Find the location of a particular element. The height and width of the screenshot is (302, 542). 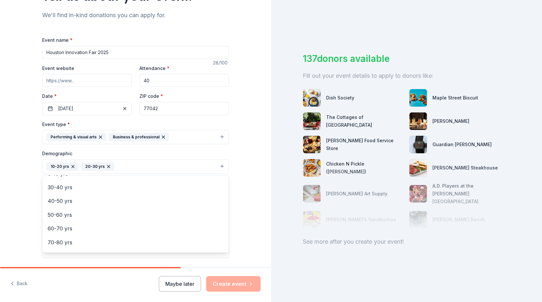

div: 10-20 yrs20-30 yrs is located at coordinates (135, 214).